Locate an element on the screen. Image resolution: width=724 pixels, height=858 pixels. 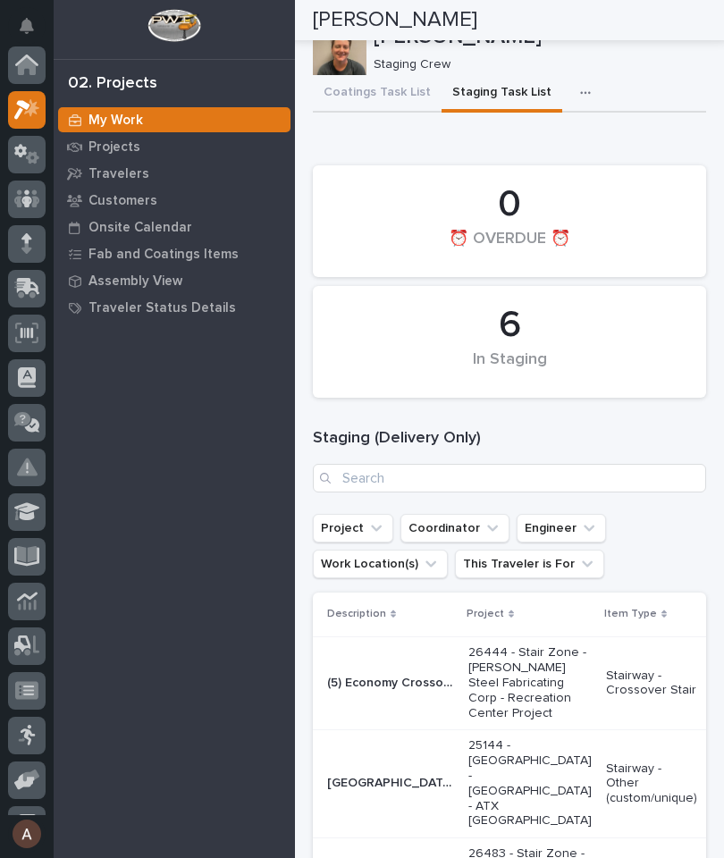
p: Projects is located at coordinates (114, 148).